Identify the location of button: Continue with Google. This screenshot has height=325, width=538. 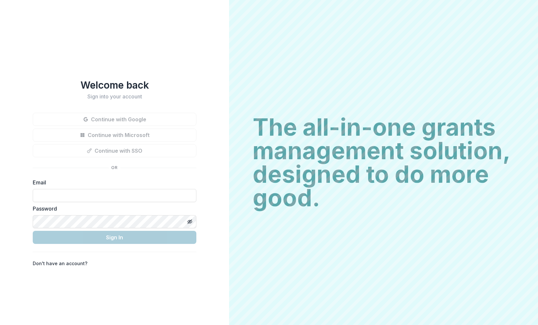
(114, 119).